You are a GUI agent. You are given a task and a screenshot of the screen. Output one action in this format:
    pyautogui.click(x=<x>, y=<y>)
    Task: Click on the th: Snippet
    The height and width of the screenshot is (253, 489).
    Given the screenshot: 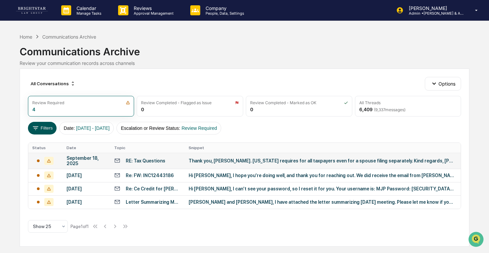 What is the action you would take?
    pyautogui.click(x=323, y=148)
    